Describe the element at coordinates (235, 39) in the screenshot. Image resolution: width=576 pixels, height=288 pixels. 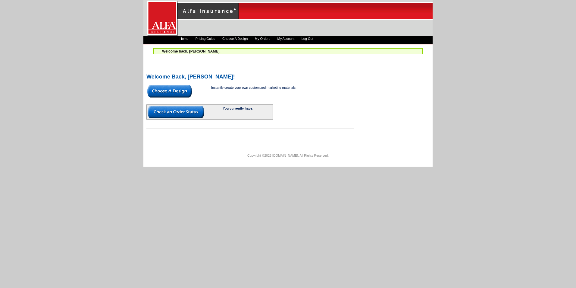
I see `a: Choose A Design` at that location.